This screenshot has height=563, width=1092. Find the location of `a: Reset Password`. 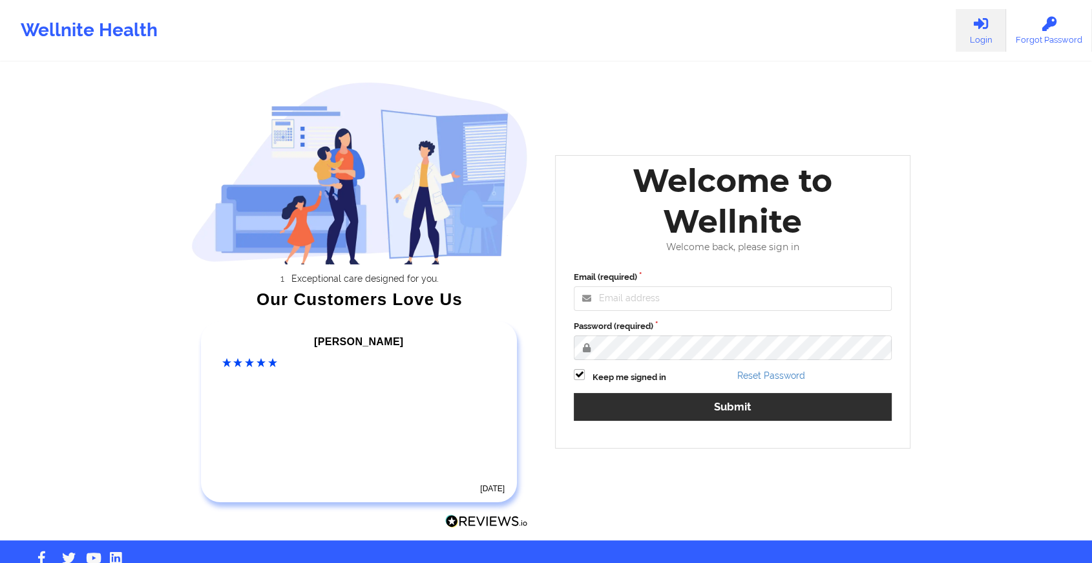

a: Reset Password is located at coordinates (771, 375).